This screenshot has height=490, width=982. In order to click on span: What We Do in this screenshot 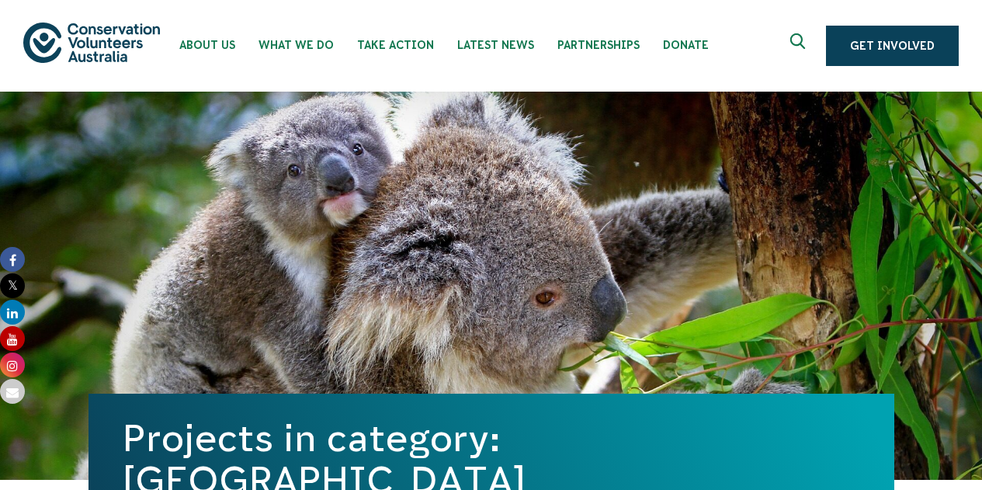, I will do `click(296, 45)`.